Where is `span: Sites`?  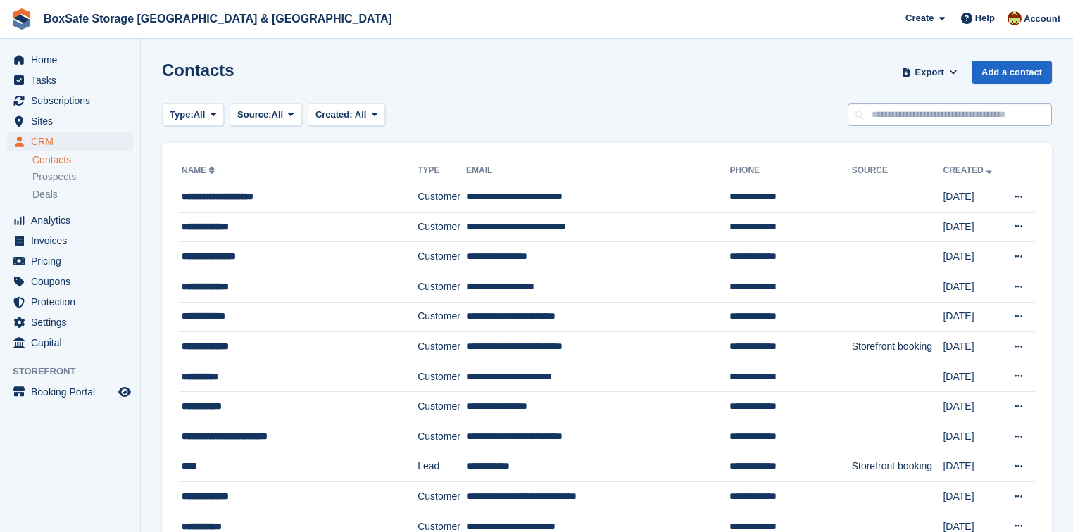
span: Sites is located at coordinates (73, 121).